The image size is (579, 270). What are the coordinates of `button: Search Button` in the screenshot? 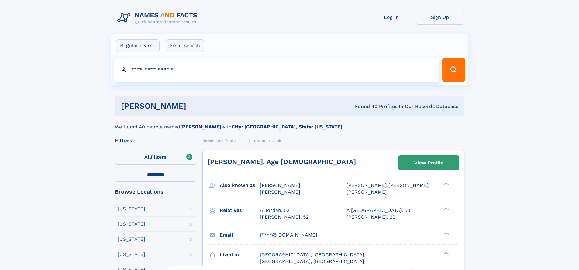 It's located at (454, 70).